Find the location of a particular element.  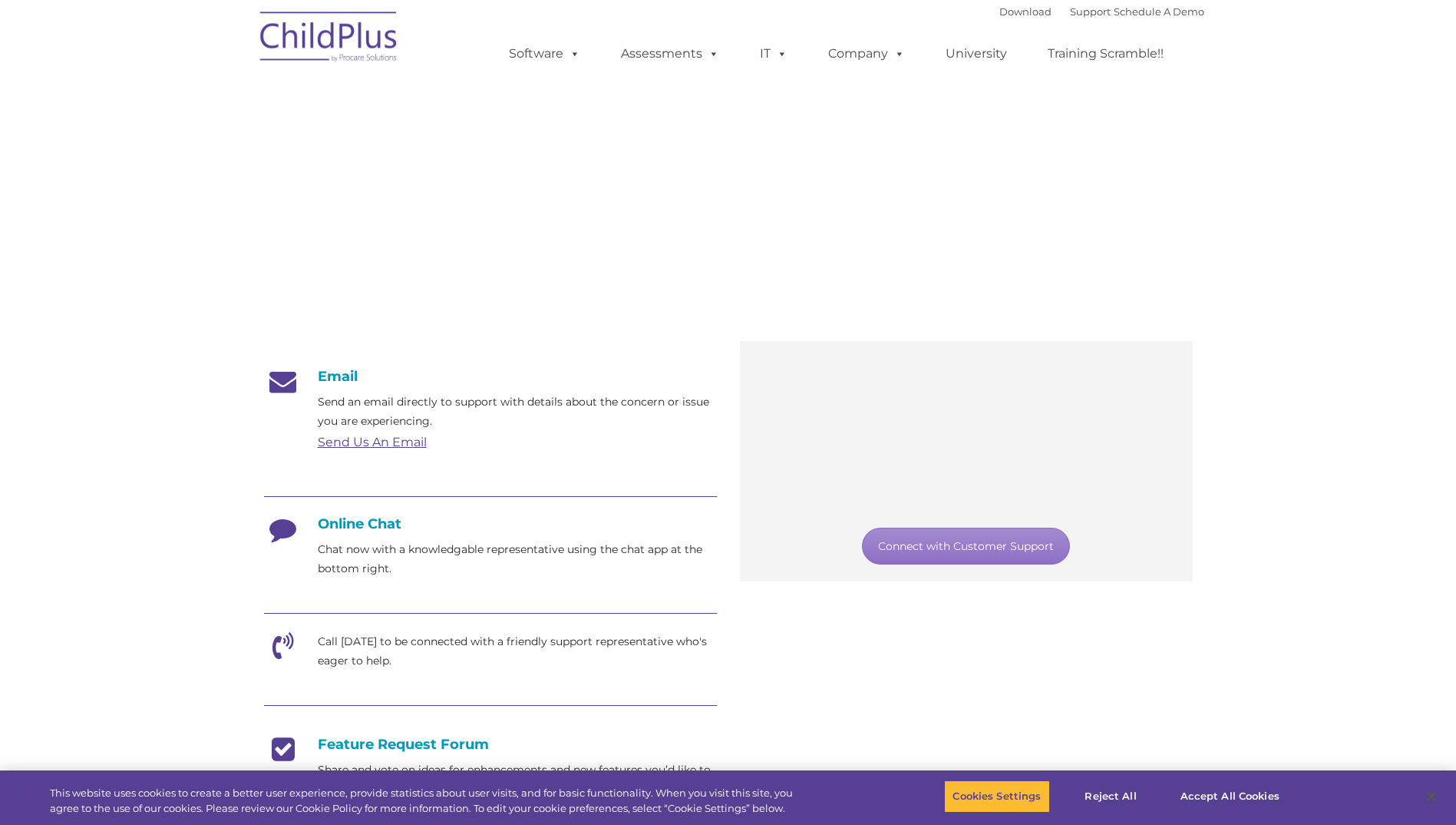

a: Assessments is located at coordinates (670, 54).